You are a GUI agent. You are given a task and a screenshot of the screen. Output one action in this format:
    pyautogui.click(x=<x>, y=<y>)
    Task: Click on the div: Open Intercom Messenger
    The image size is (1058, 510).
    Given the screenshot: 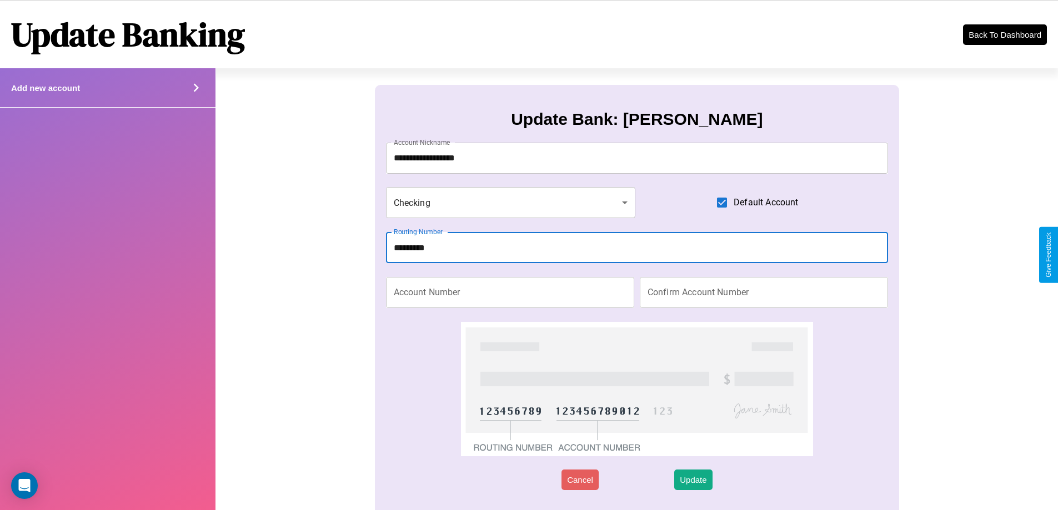 What is the action you would take?
    pyautogui.click(x=24, y=486)
    